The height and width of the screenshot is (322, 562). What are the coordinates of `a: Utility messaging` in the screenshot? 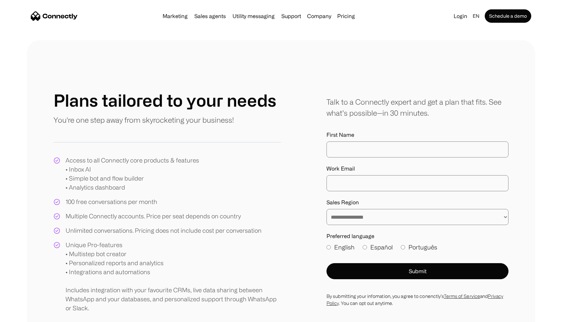 It's located at (254, 16).